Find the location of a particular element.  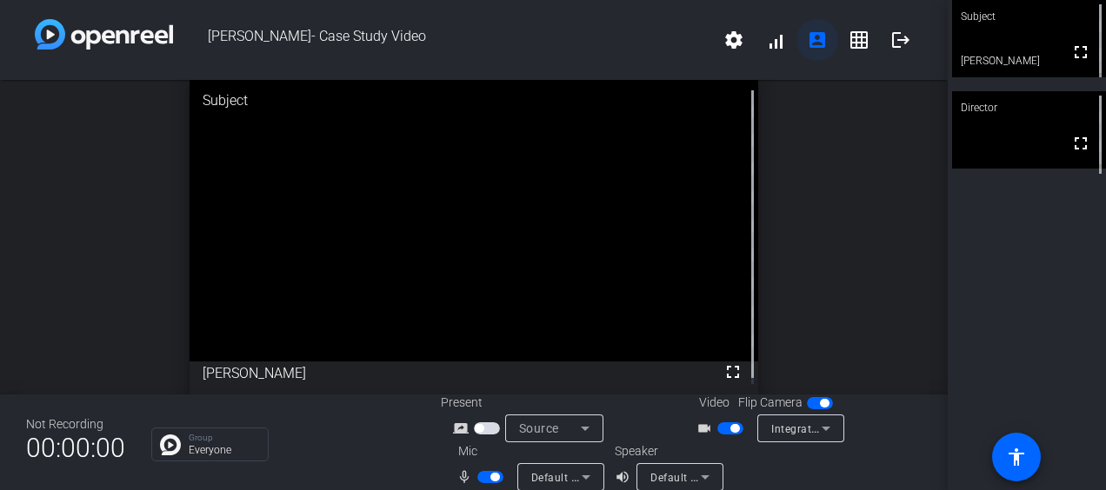

mat-icon: logout is located at coordinates (901, 40).